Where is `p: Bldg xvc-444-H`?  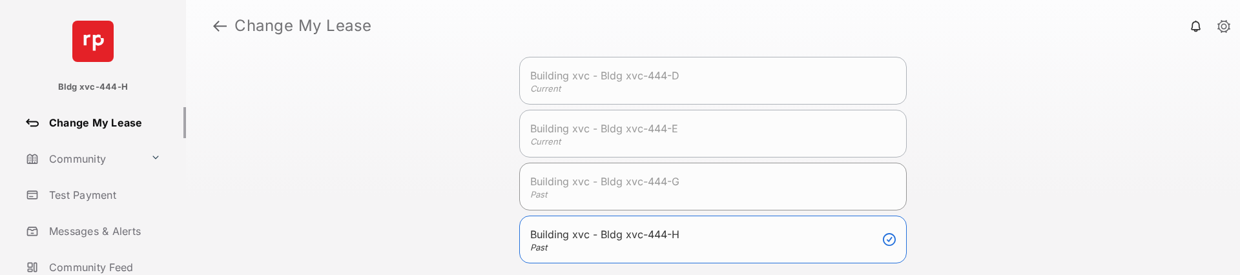
p: Bldg xvc-444-H is located at coordinates (93, 87).